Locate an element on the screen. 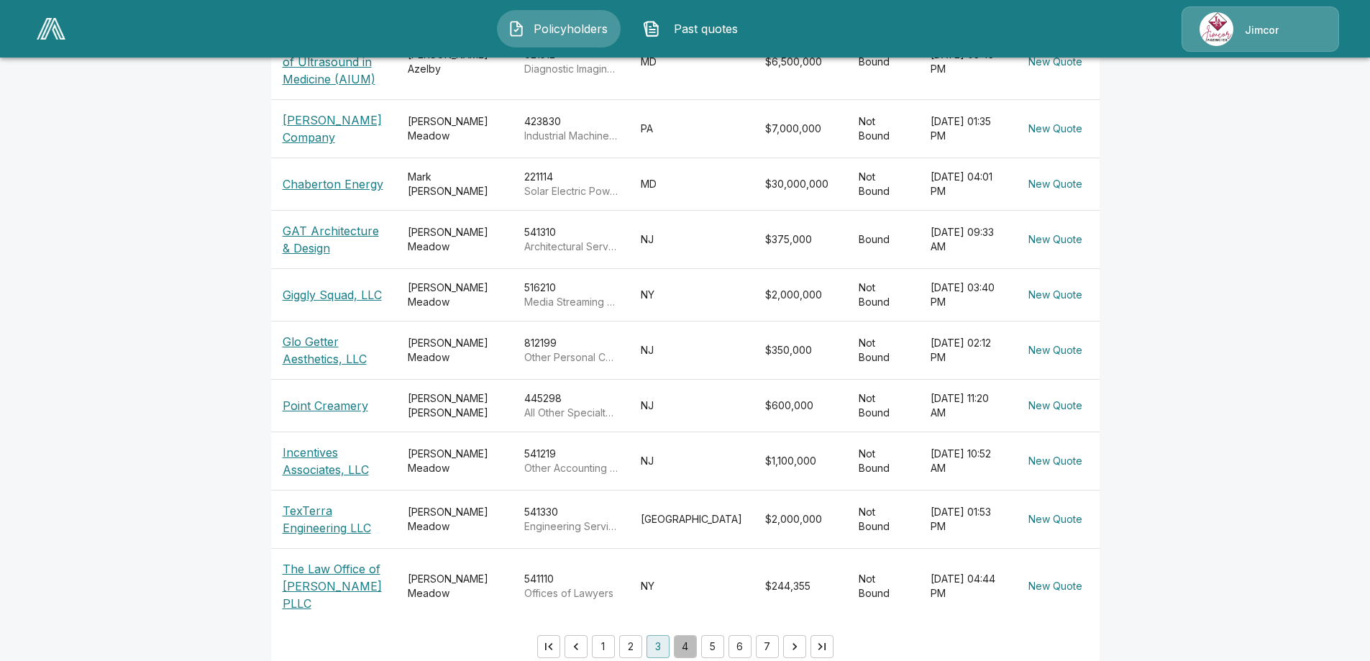 The image size is (1370, 661). button: Go to page 1 is located at coordinates (603, 647).